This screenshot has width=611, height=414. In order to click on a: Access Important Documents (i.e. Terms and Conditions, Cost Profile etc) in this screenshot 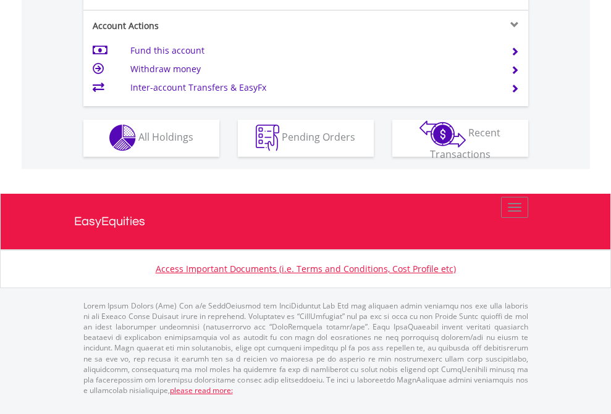, I will do `click(306, 269)`.